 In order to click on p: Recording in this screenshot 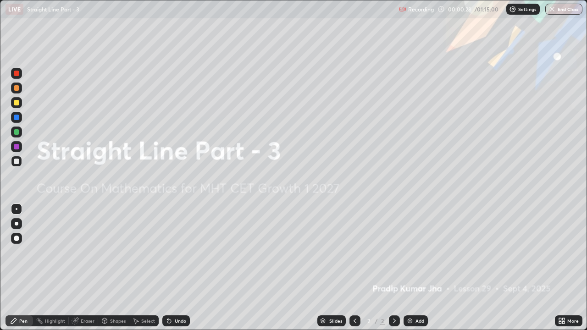, I will do `click(421, 9)`.